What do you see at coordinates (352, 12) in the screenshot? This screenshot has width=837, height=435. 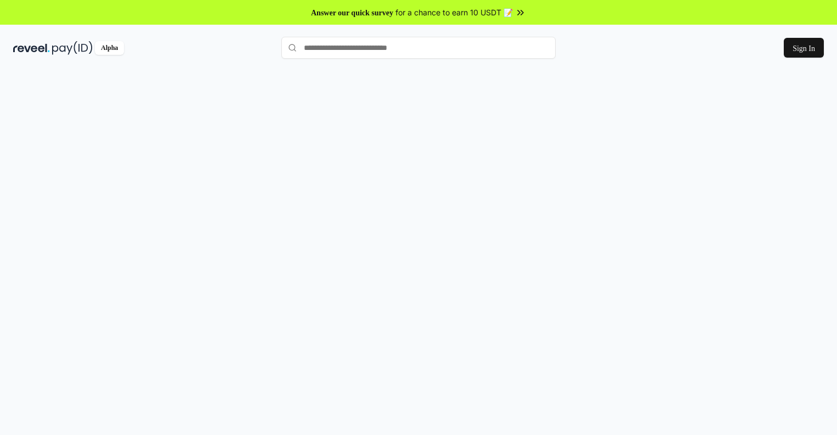 I see `span: Answer our quick survey` at bounding box center [352, 12].